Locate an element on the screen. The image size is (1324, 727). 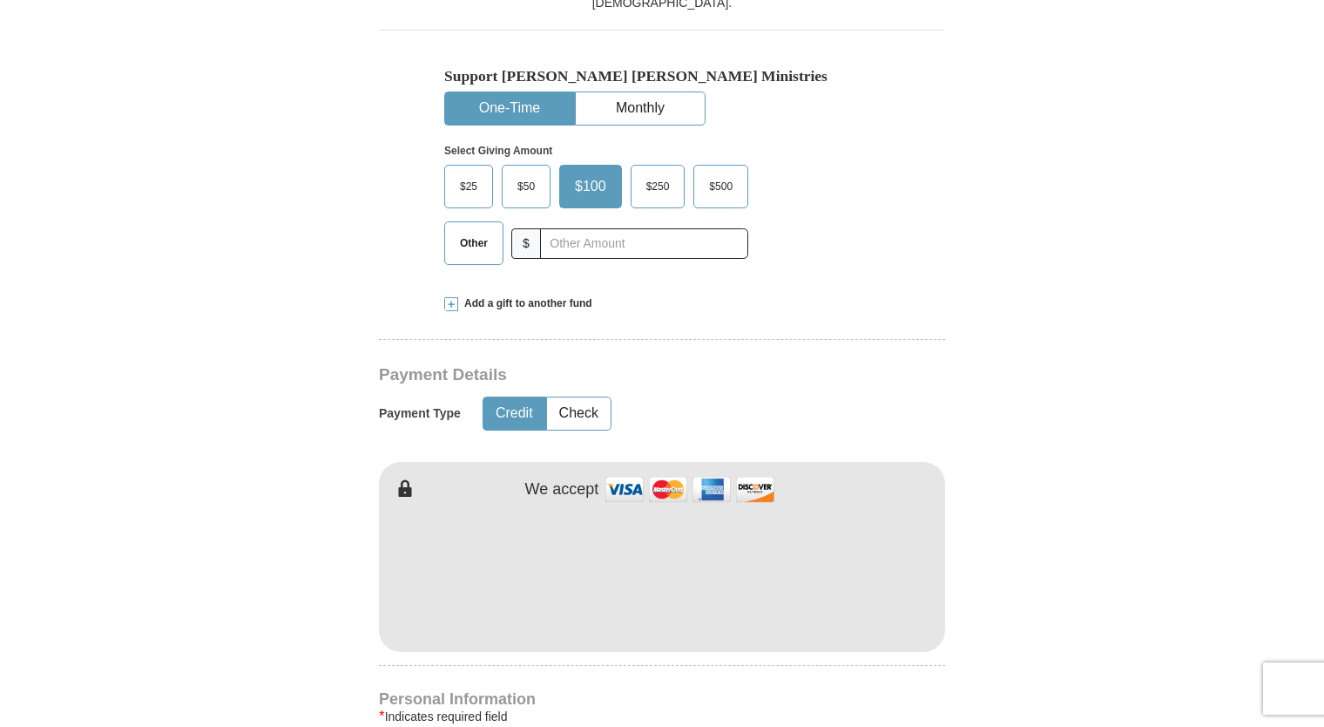
h3: Payment Details is located at coordinates (601, 375).